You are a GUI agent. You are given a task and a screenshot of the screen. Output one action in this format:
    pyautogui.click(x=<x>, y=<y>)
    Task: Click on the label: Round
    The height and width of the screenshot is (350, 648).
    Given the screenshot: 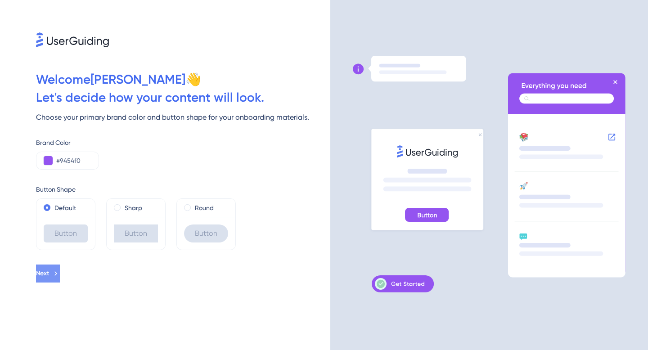 What is the action you would take?
    pyautogui.click(x=204, y=208)
    